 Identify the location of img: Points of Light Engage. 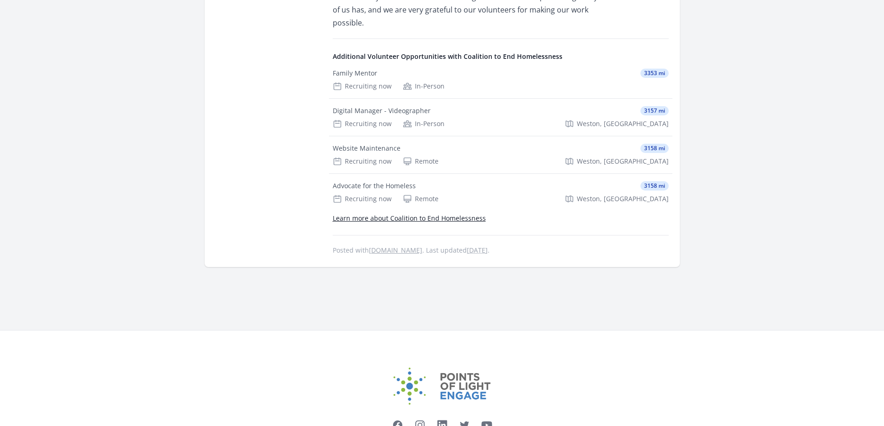
(442, 386).